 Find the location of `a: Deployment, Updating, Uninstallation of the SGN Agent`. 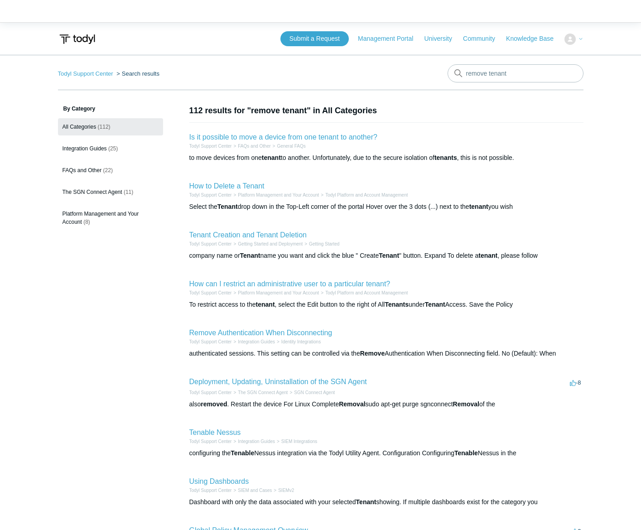

a: Deployment, Updating, Uninstallation of the SGN Agent is located at coordinates (278, 382).